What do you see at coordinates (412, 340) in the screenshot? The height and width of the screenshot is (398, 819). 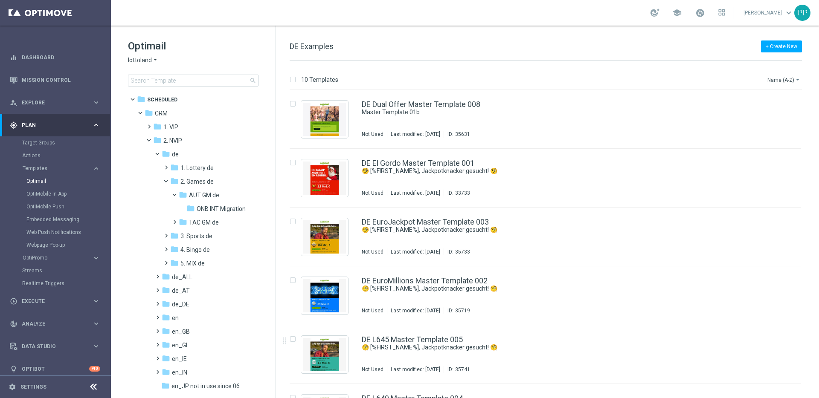 I see `a: DE L645 Master Template 005` at bounding box center [412, 340].